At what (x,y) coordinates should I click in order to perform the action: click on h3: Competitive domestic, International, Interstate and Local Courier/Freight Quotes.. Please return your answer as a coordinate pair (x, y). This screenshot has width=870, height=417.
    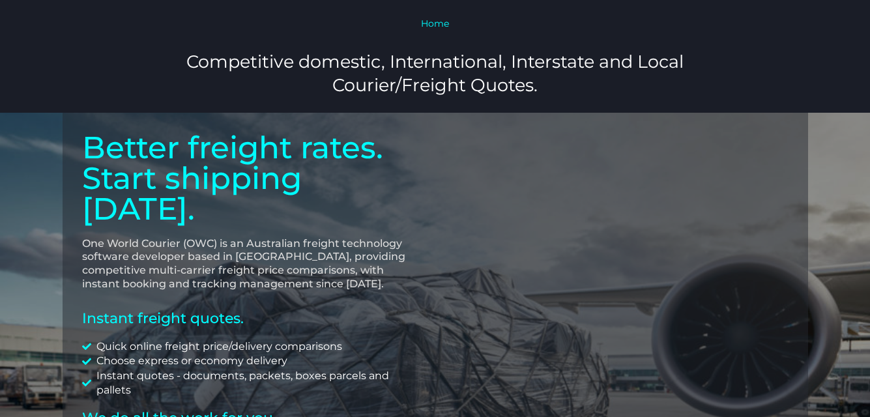
    Looking at the image, I should click on (435, 73).